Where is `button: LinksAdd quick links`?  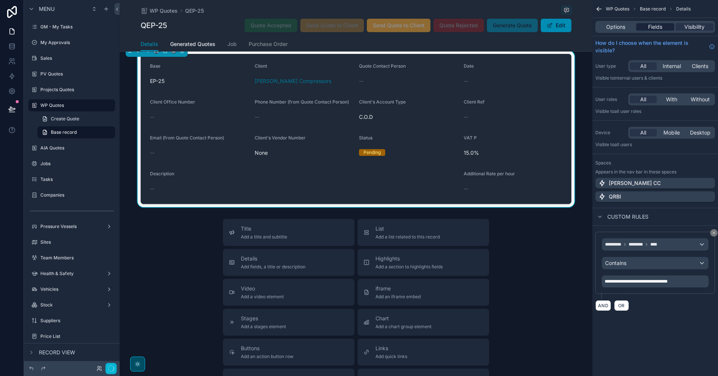
button: LinksAdd quick links is located at coordinates (423, 352).